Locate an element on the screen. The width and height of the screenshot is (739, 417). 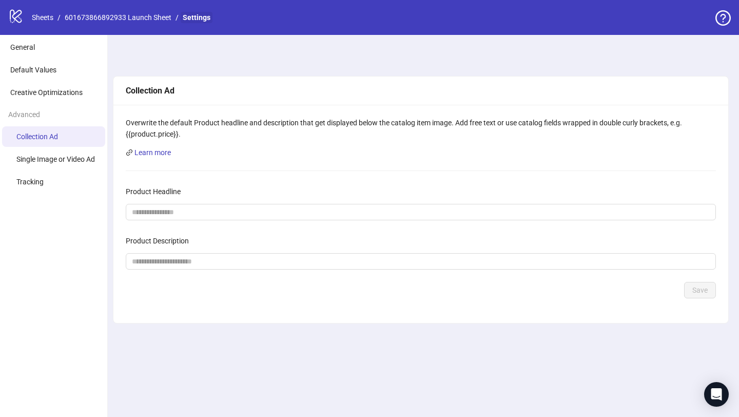
span: General is located at coordinates (23, 47).